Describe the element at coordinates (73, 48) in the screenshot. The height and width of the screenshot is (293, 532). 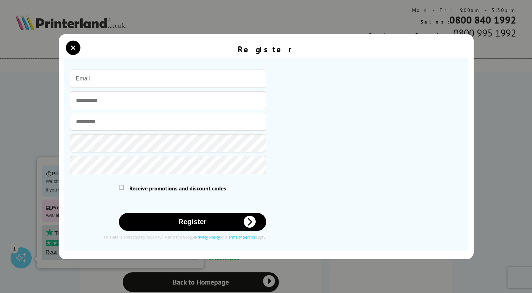
I see `button: close modal` at that location.